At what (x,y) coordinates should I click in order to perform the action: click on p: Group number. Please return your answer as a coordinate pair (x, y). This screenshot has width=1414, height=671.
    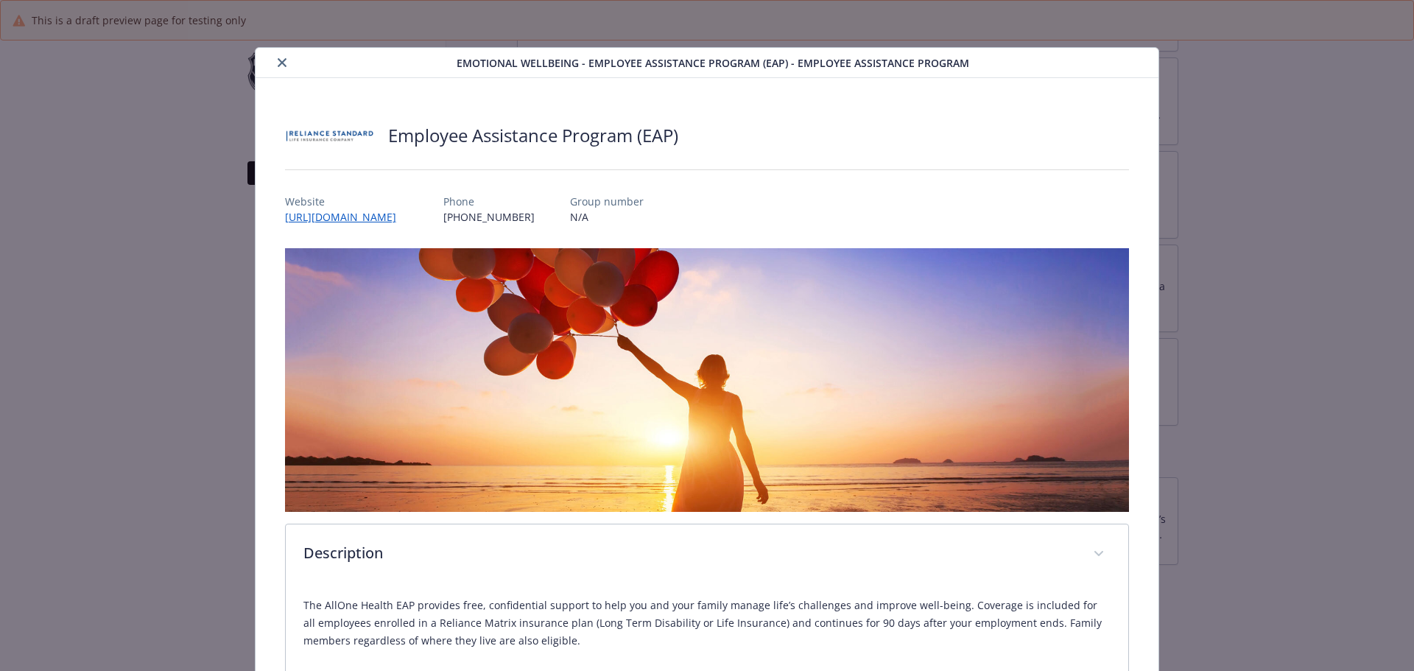
    Looking at the image, I should click on (607, 201).